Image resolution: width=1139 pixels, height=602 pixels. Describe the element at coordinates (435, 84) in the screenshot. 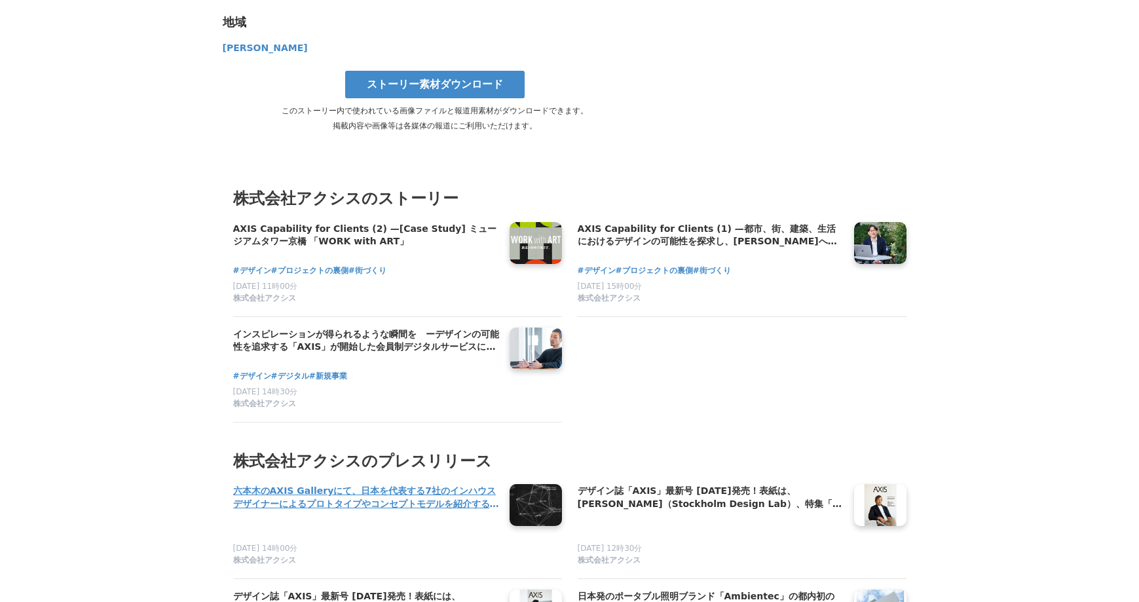

I see `a: ストーリー素材ダウンロード` at that location.